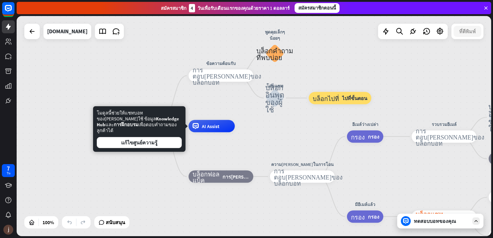  What do you see at coordinates (67, 31) in the screenshot?
I see `div: jun8896.com` at bounding box center [67, 31].